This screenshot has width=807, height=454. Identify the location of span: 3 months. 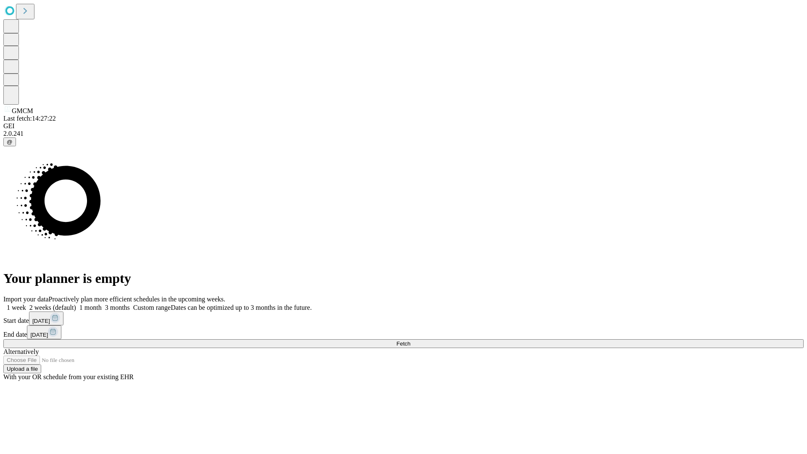
(117, 307).